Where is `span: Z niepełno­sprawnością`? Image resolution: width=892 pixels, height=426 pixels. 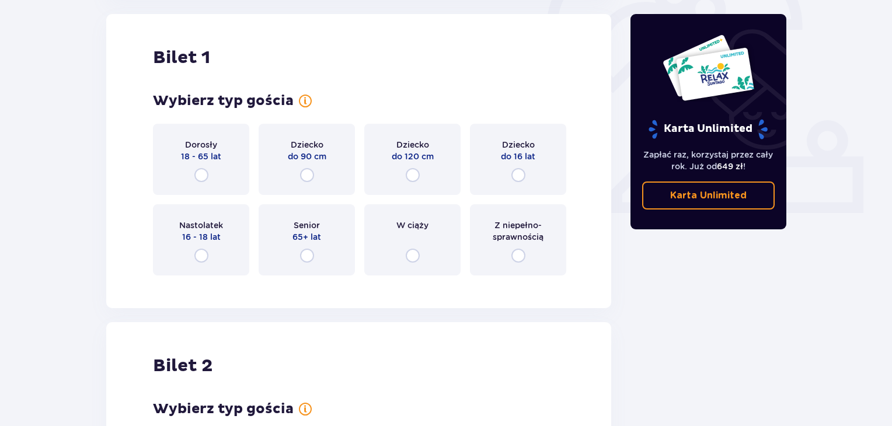 span: Z niepełno­sprawnością is located at coordinates (518, 231).